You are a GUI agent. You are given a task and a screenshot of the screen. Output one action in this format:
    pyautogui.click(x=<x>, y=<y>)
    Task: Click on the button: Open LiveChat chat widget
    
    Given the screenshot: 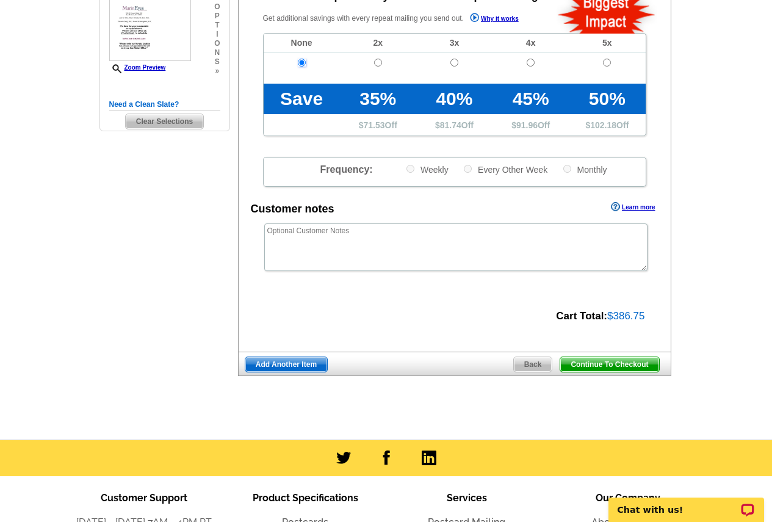 What is the action you would take?
    pyautogui.click(x=148, y=26)
    